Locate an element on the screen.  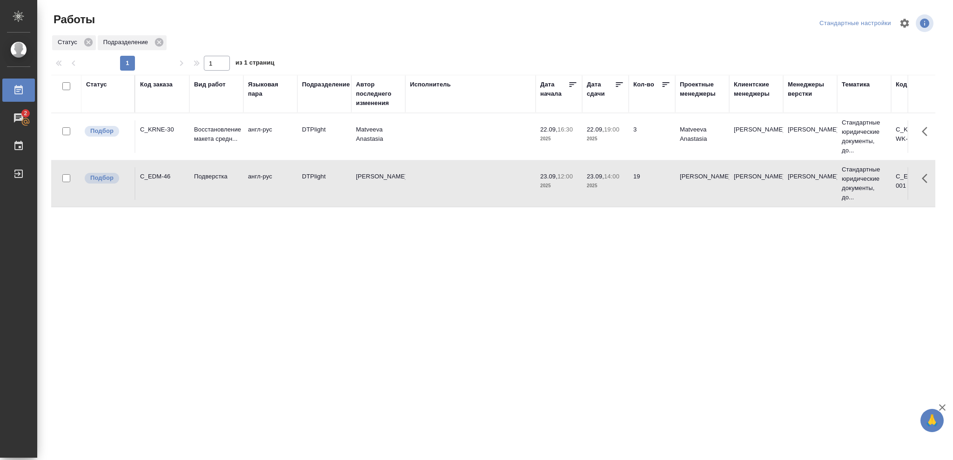
p: 16:30 is located at coordinates (565, 129).